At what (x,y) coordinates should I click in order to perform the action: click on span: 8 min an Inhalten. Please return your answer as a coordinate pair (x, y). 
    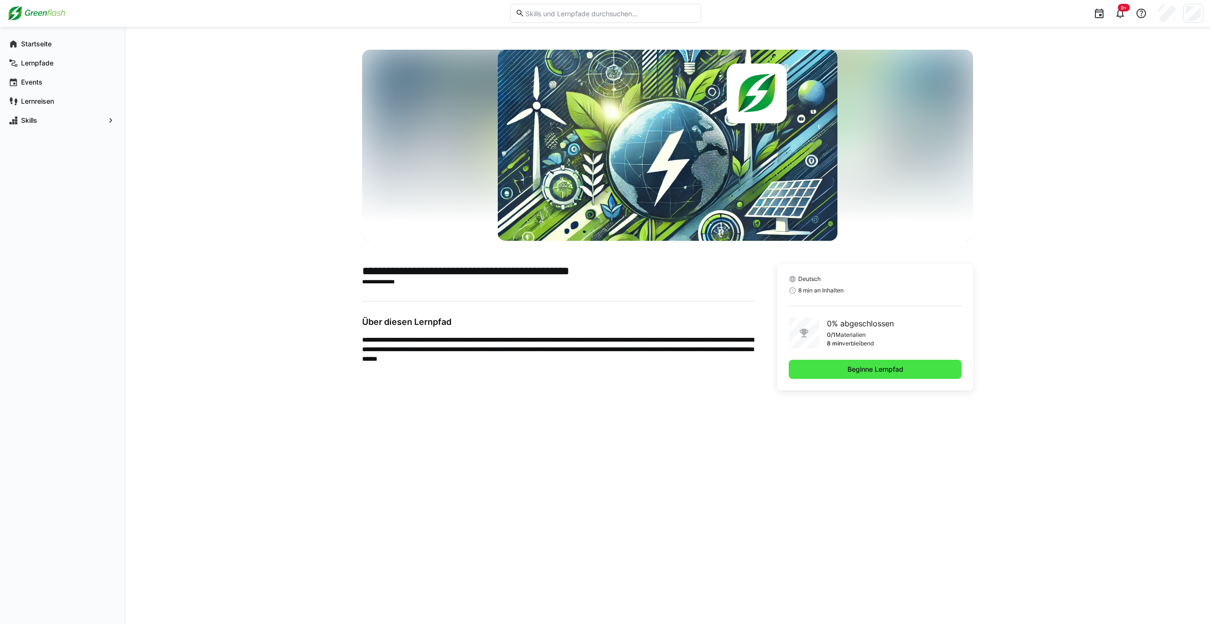
    Looking at the image, I should click on (821, 290).